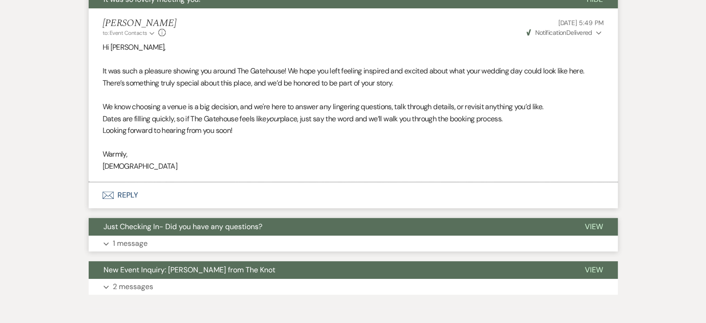 The image size is (706, 323). I want to click on p: Warmly,, so click(353, 154).